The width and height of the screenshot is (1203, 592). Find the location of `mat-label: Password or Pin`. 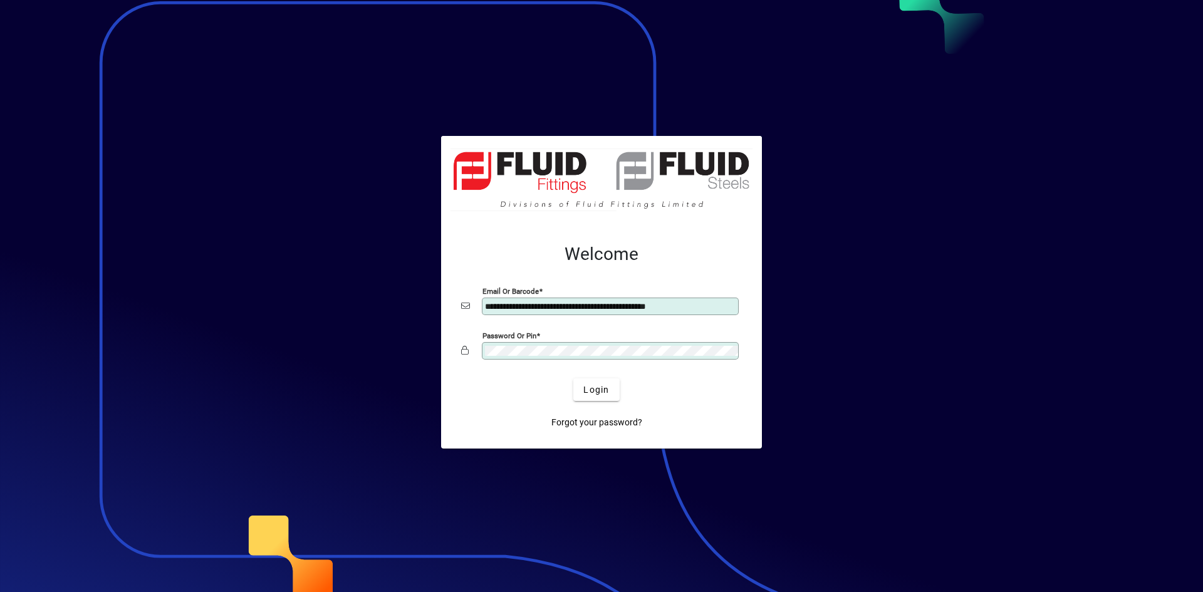

mat-label: Password or Pin is located at coordinates (509, 336).